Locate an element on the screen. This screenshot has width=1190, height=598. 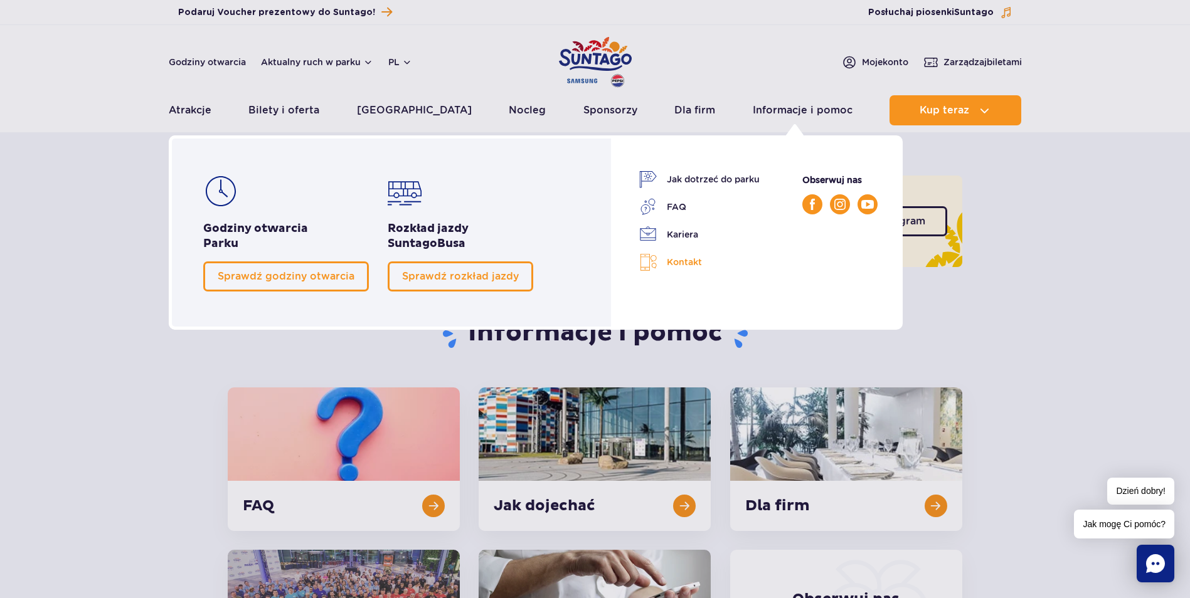
a: Sponsorzy is located at coordinates (610, 110).